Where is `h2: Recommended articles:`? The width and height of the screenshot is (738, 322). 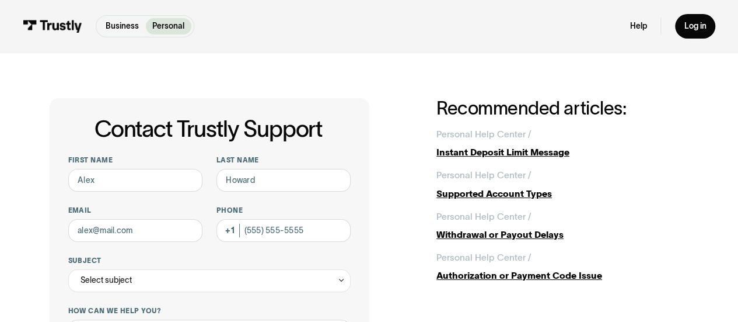
h2: Recommended articles: is located at coordinates (563, 108).